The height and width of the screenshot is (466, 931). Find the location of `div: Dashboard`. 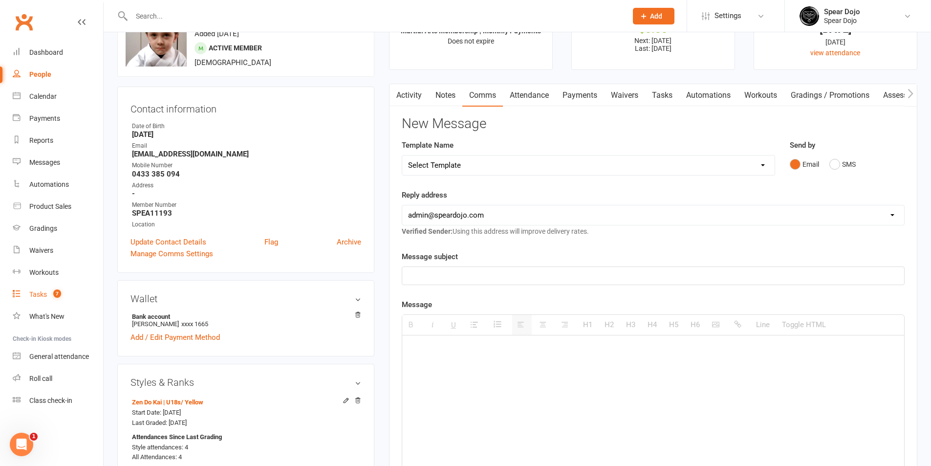

div: Dashboard is located at coordinates (46, 52).